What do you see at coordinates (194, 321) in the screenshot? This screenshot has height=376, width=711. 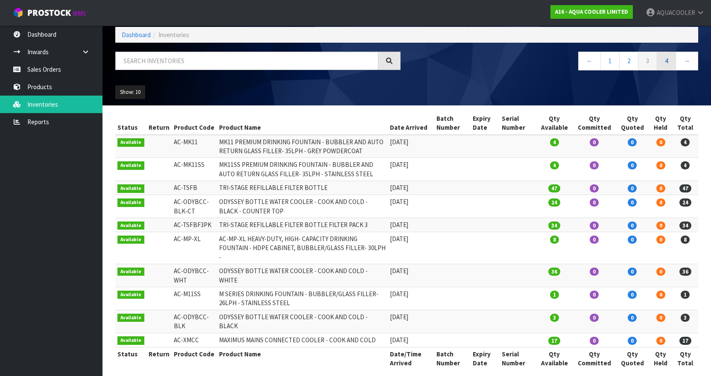 I see `td: AC-ODYBCC-BLK` at bounding box center [194, 321].